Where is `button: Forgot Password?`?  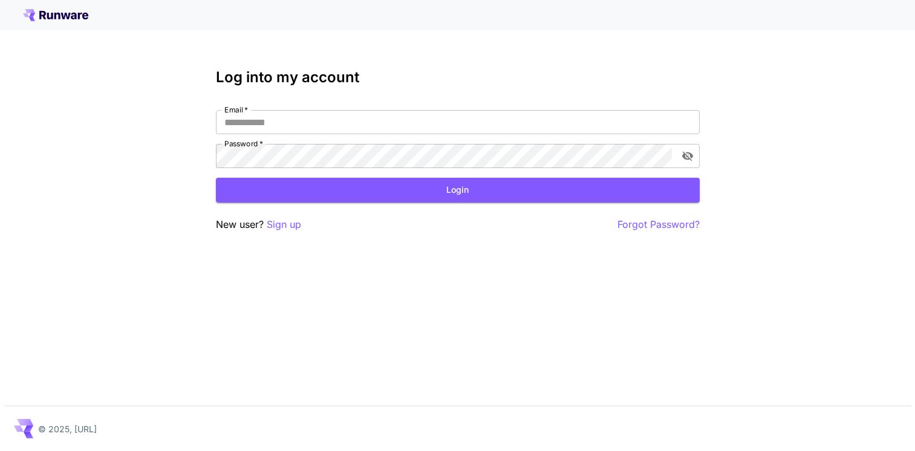
button: Forgot Password? is located at coordinates (659, 224).